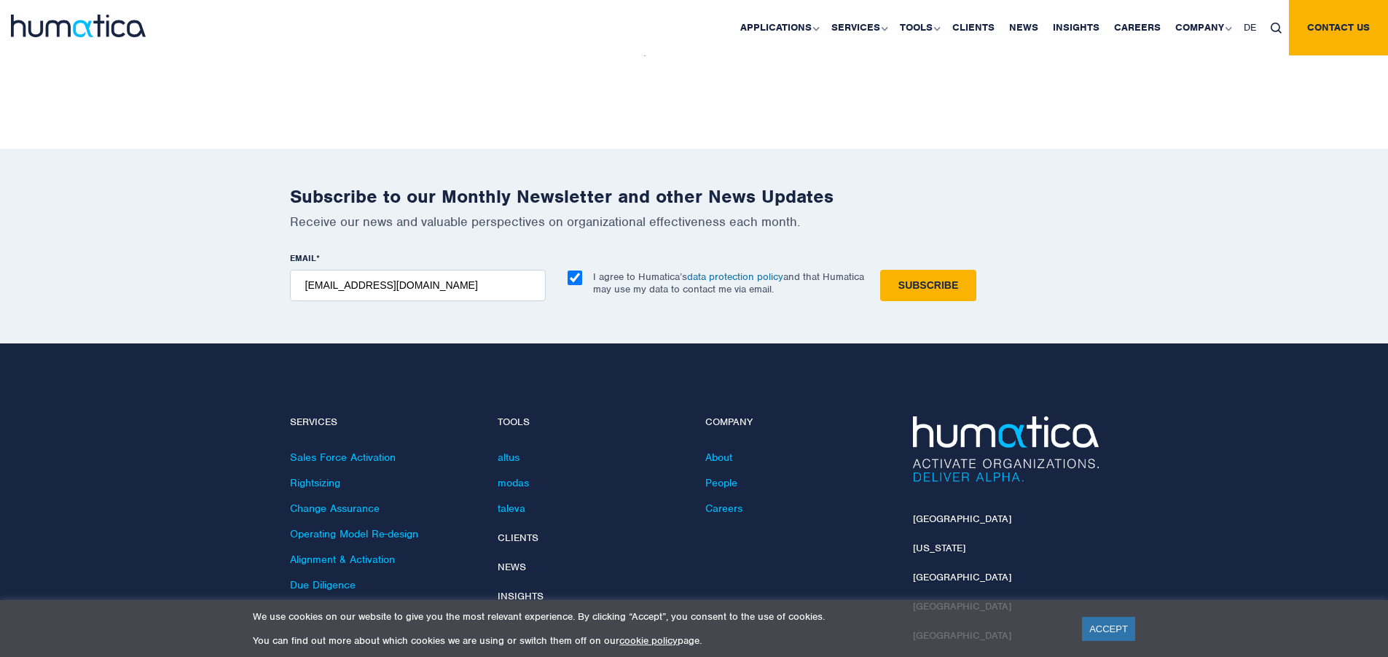 Image resolution: width=1388 pixels, height=657 pixels. What do you see at coordinates (1006, 449) in the screenshot?
I see `img: Humatica` at bounding box center [1006, 449].